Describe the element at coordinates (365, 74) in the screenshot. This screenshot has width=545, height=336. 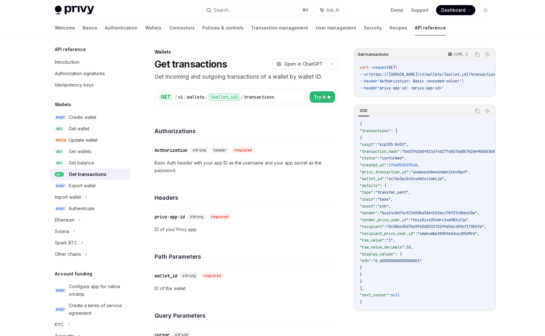
I see `span: --url` at that location.